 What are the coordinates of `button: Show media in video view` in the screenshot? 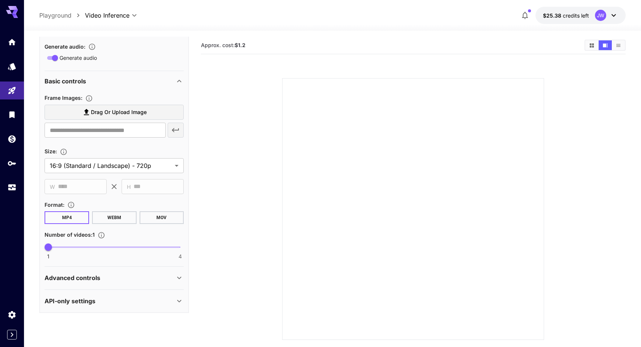 It's located at (605, 45).